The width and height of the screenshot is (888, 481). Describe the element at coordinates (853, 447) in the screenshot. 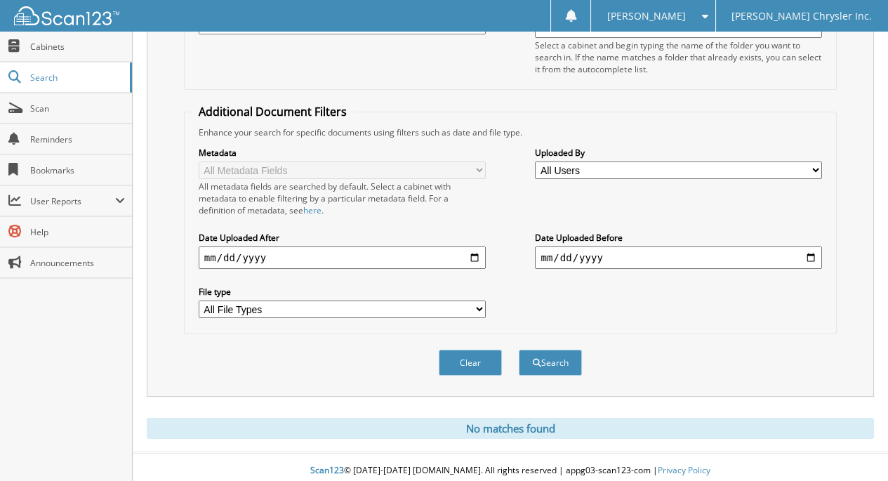

I see `div: Chat Widget` at that location.